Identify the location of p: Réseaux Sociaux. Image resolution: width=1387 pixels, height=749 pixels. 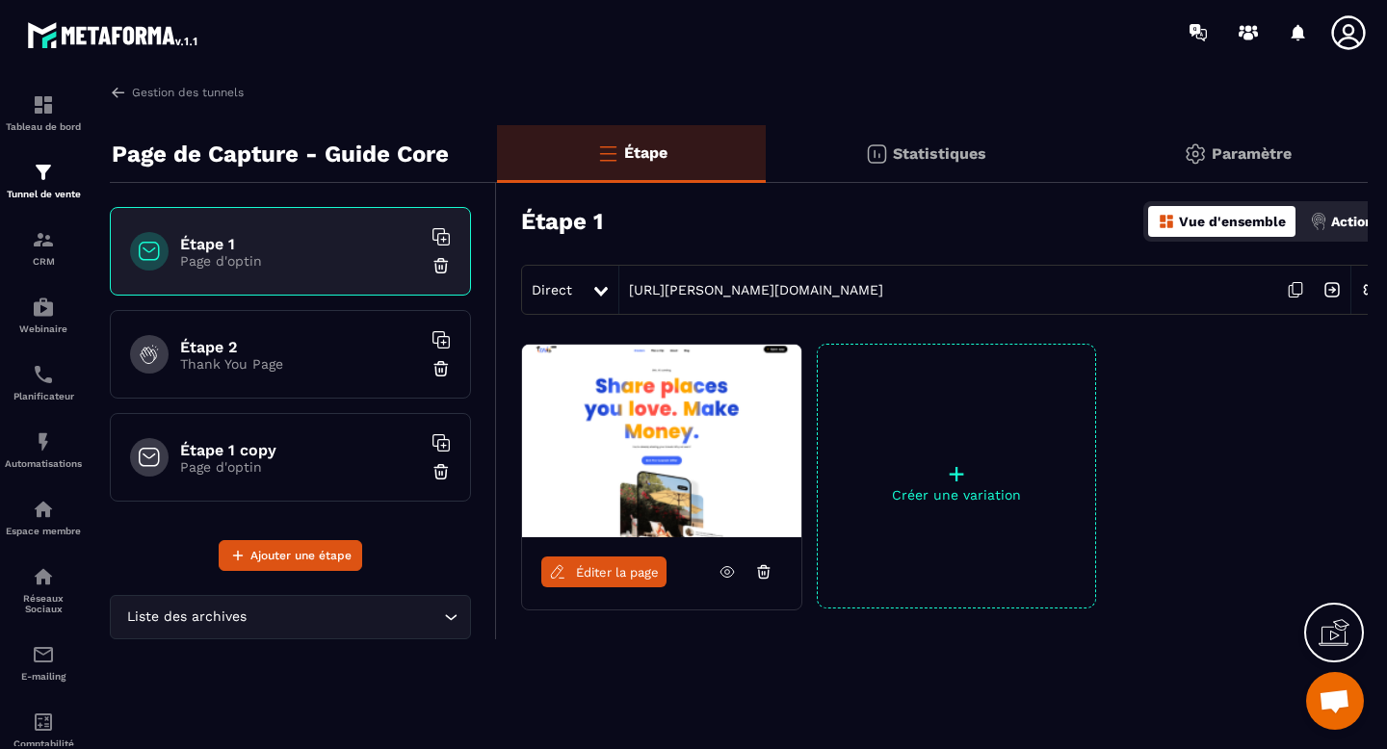
(43, 604).